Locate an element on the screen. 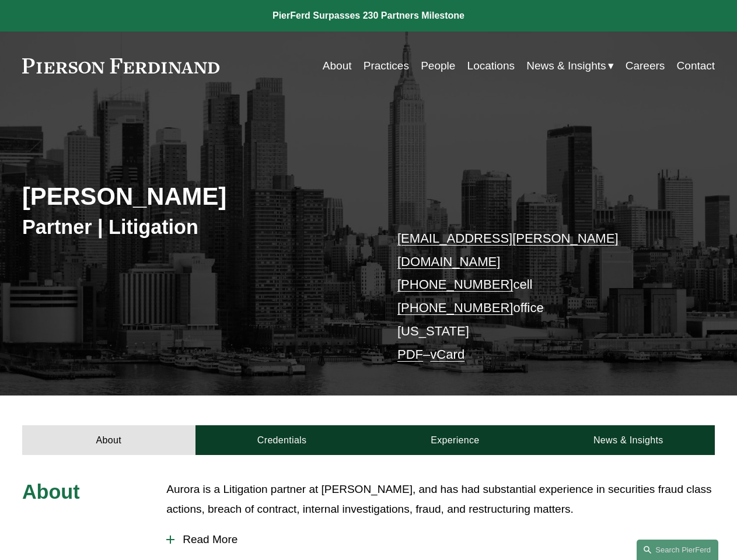  span: News & Insights is located at coordinates (566, 66).